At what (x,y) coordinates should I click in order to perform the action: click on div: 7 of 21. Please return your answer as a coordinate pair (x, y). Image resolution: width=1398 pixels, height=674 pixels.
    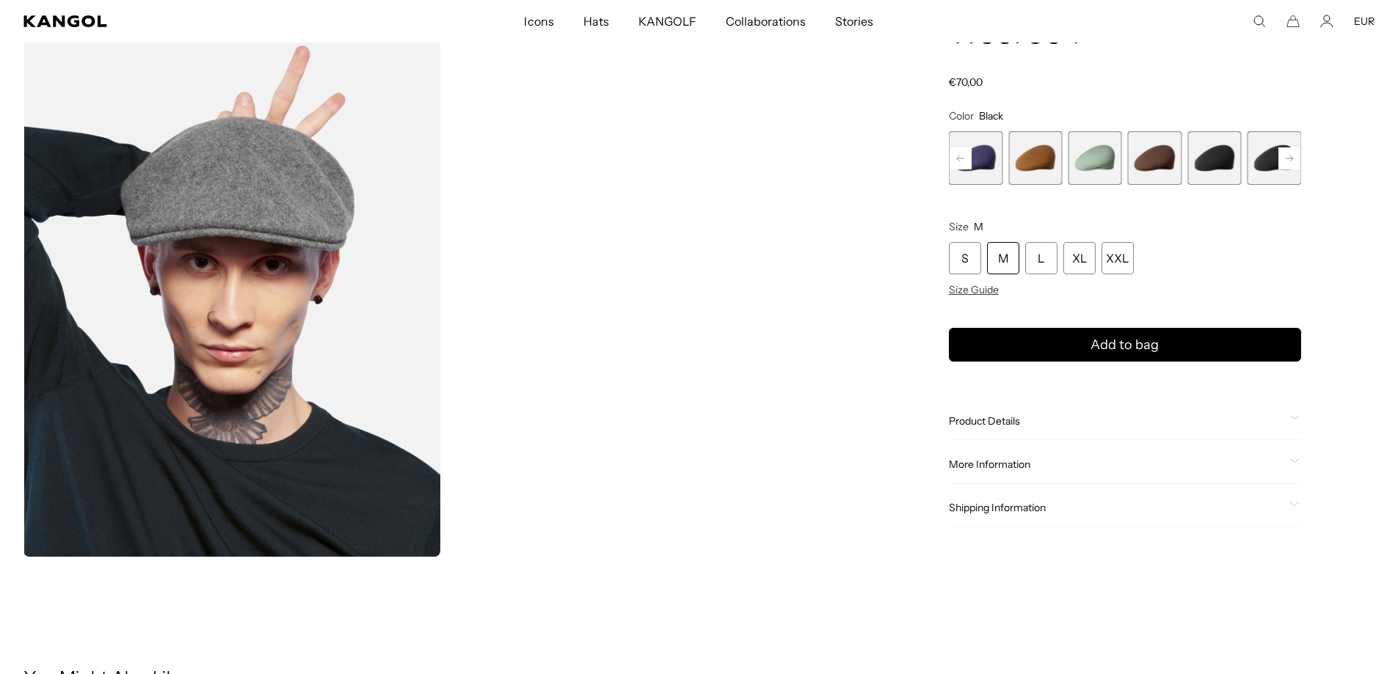
    Looking at the image, I should click on (1094, 158).